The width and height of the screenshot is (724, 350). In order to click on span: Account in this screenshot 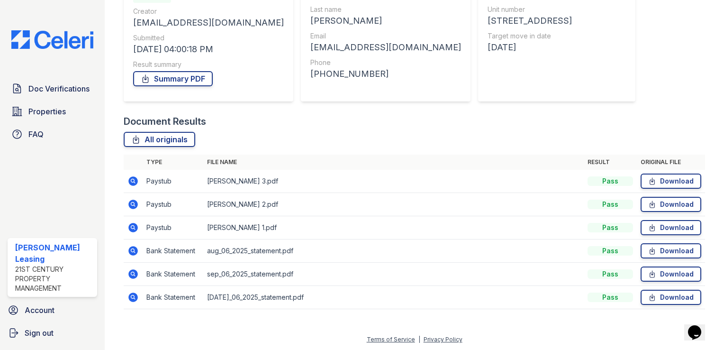, I will do `click(39, 310)`.